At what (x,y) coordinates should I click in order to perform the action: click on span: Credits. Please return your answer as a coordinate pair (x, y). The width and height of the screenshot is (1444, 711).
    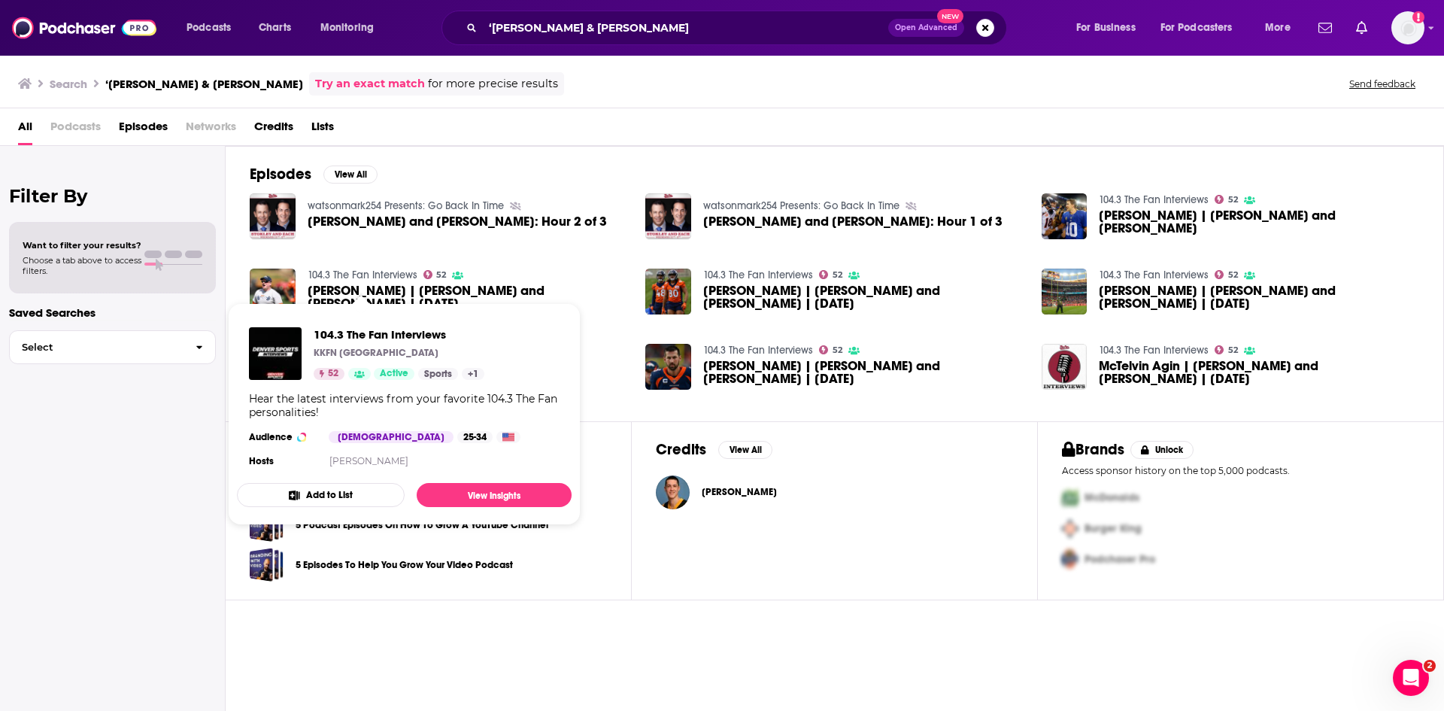
    Looking at the image, I should click on (274, 129).